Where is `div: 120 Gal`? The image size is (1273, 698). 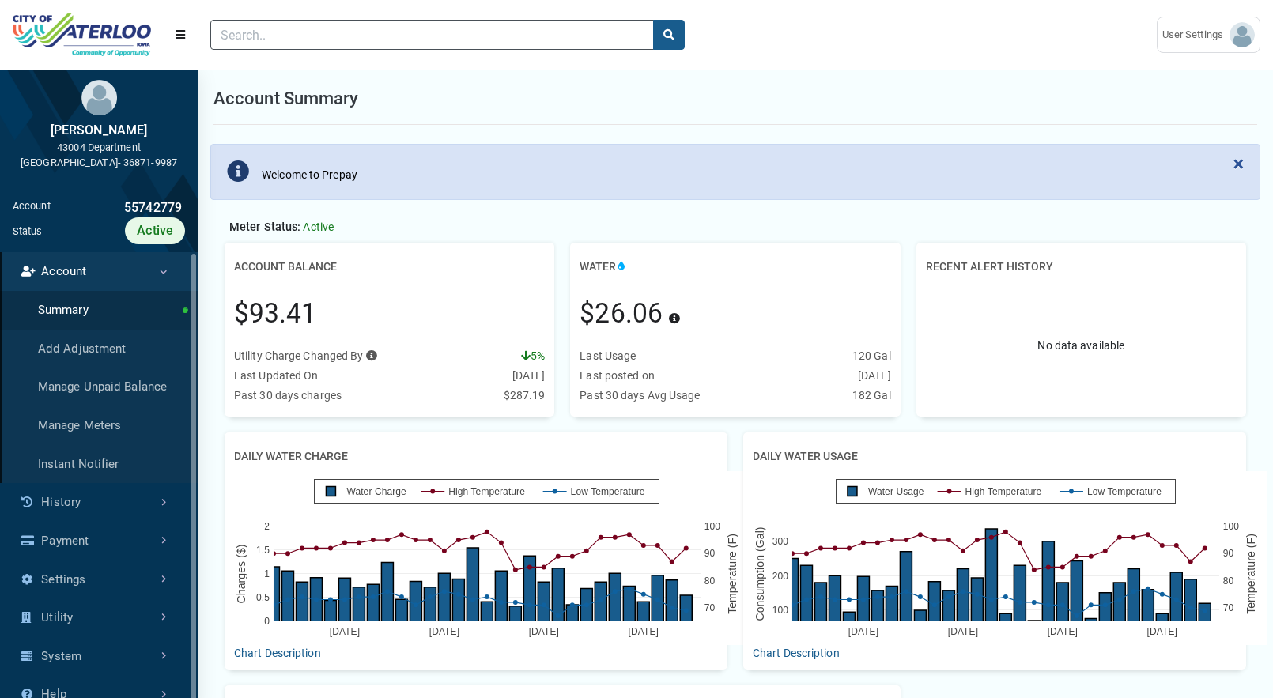
div: 120 Gal is located at coordinates (871, 356).